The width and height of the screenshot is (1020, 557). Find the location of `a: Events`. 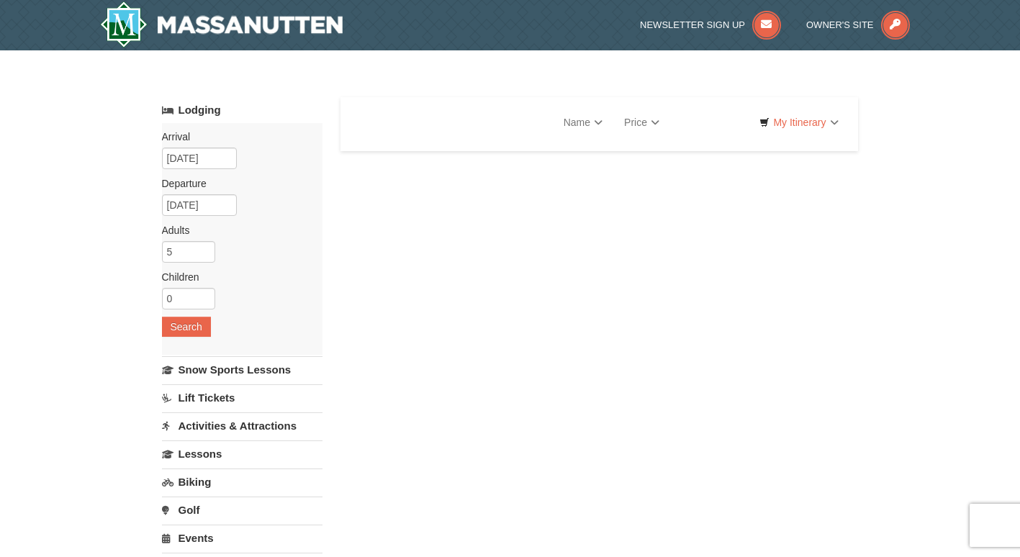

a: Events is located at coordinates (242, 538).